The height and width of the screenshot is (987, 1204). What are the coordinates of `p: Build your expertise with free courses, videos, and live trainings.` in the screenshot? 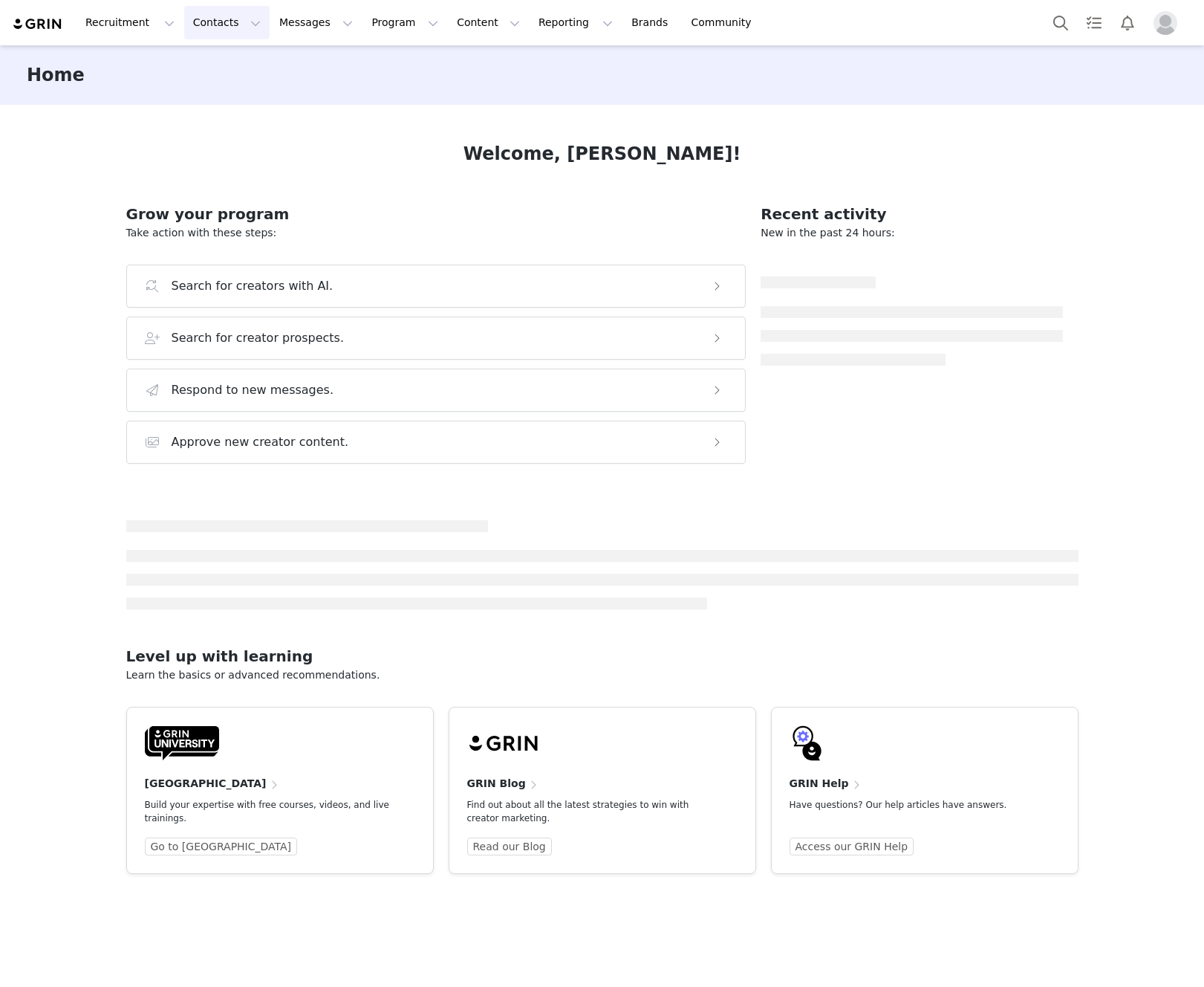 It's located at (268, 811).